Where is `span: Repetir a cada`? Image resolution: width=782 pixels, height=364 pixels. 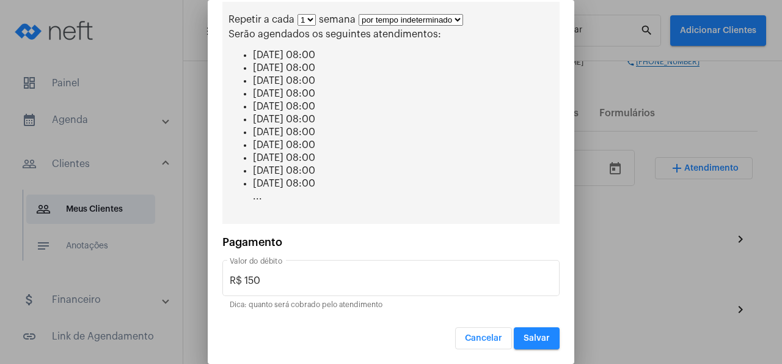
span: Repetir a cada is located at coordinates (262, 20).